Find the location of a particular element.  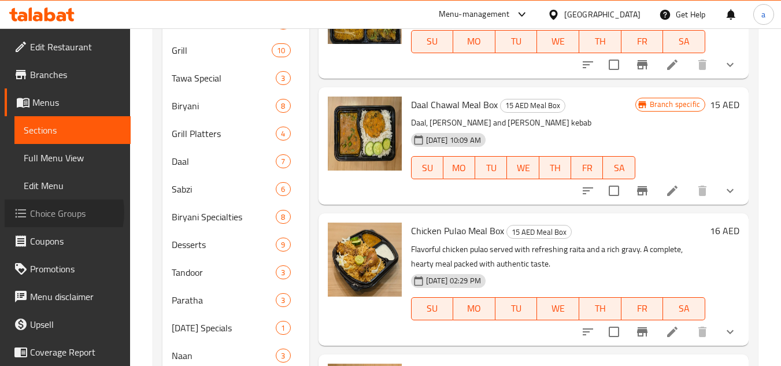

a: Edit Menu is located at coordinates (72, 186).